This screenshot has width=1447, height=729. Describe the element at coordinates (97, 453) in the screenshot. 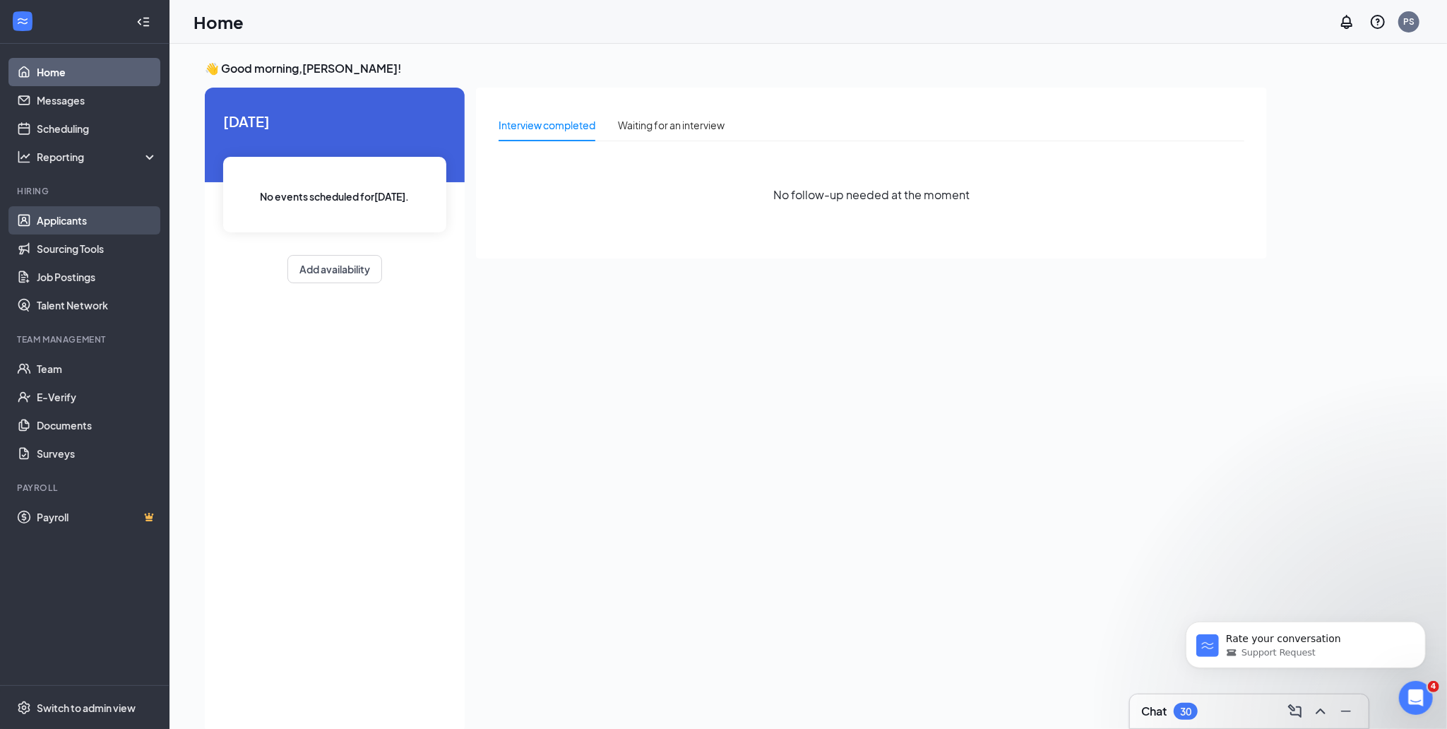

I see `a: Surveys` at that location.